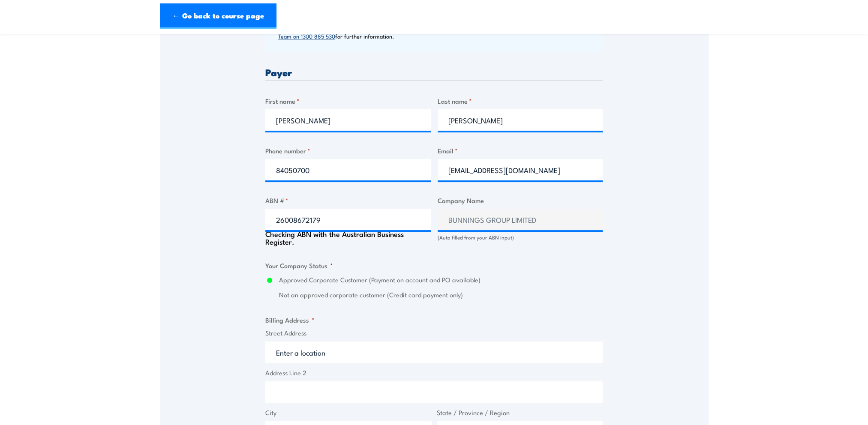 The image size is (868, 425). Describe the element at coordinates (441, 295) in the screenshot. I see `label: Not an approved corporate customer (Credit card payment only)` at that location.